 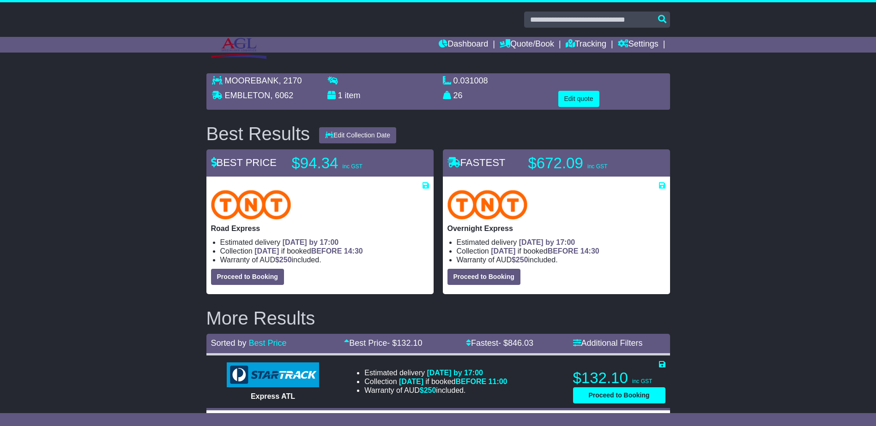 What do you see at coordinates (499, 343) in the screenshot?
I see `a: Fastest- $846.03` at bounding box center [499, 343].